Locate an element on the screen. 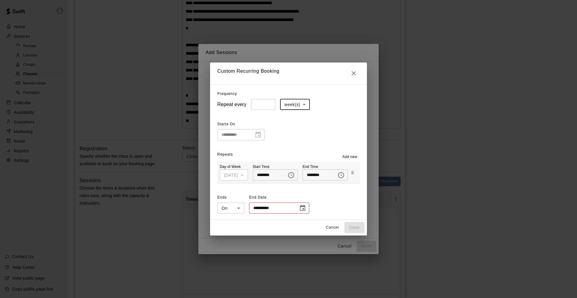  span: Add new is located at coordinates (350, 157).